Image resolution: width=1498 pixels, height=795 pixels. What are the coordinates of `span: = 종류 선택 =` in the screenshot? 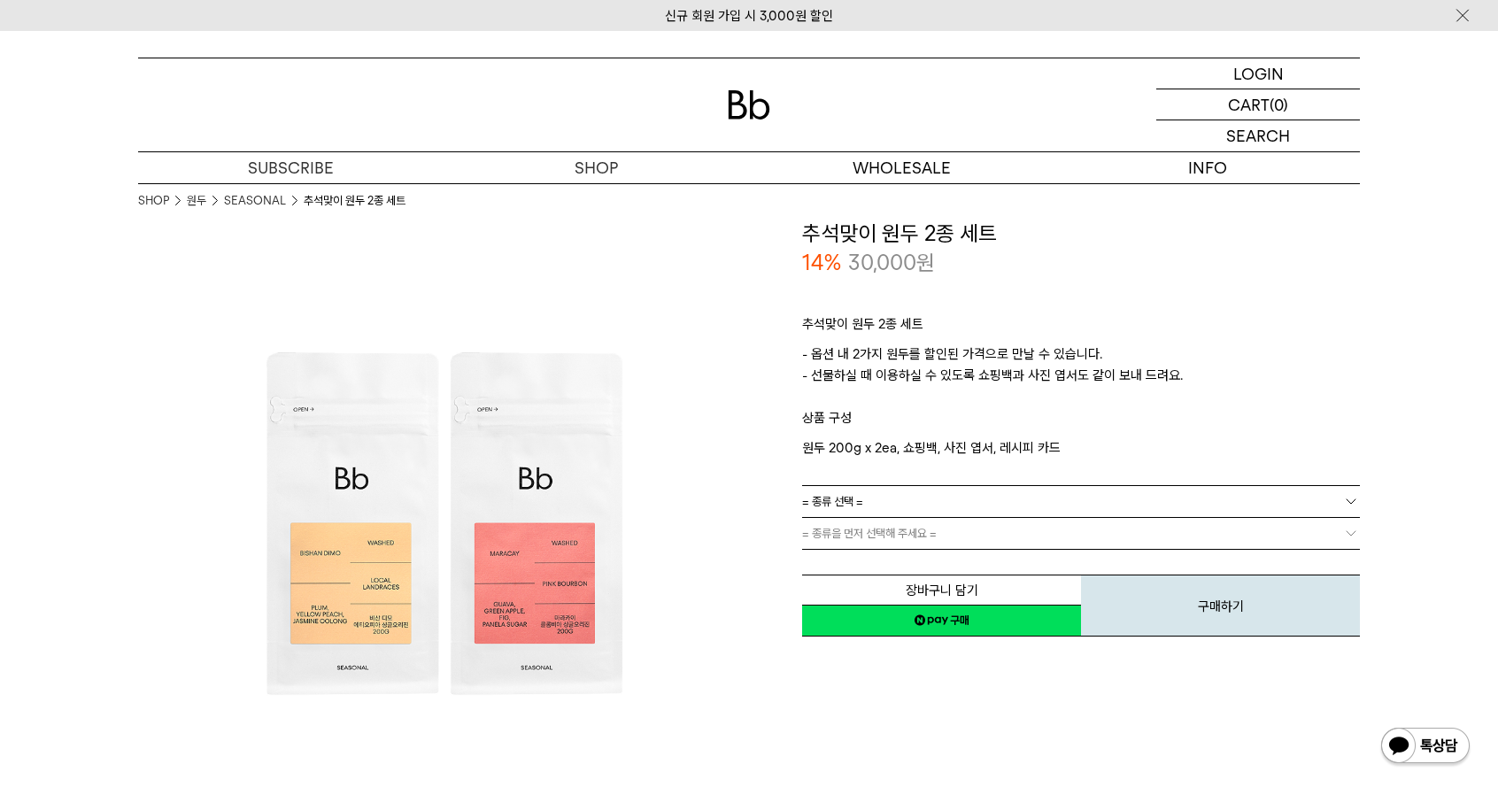 It's located at (832, 501).